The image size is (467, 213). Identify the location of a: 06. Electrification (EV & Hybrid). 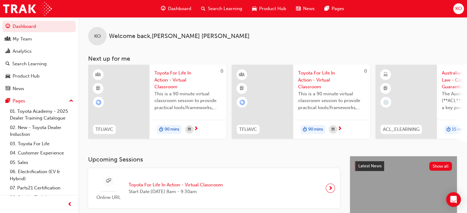
(41, 175).